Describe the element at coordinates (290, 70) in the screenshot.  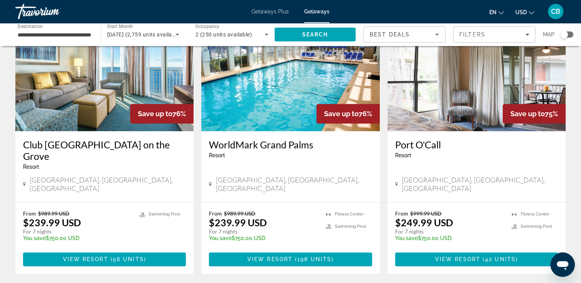
I see `img: WorldMark Grand Palms` at that location.